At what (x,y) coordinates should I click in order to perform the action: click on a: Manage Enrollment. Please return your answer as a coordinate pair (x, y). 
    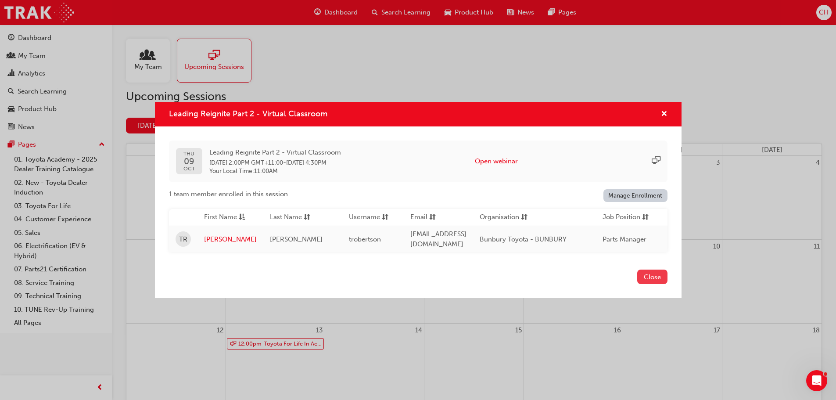
    Looking at the image, I should click on (635, 195).